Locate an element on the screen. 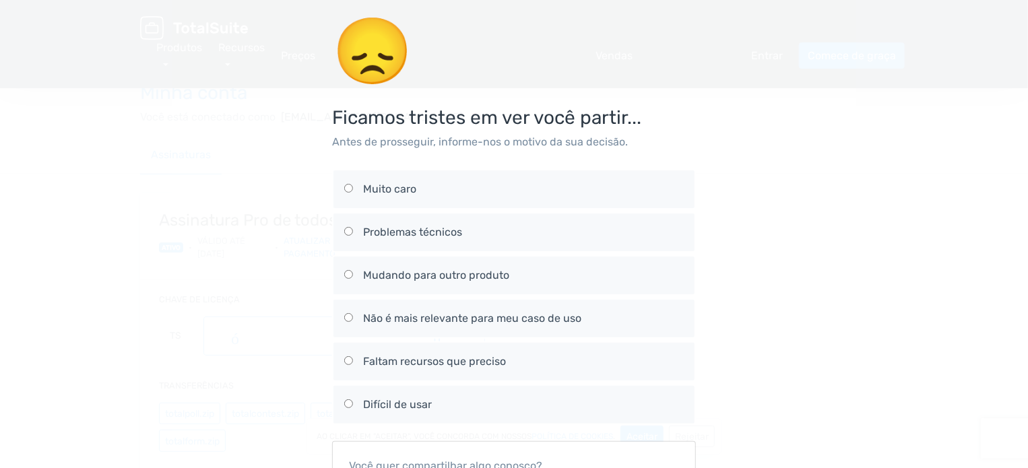  input: Difícil de usar Difícil de usar is located at coordinates (348, 404).